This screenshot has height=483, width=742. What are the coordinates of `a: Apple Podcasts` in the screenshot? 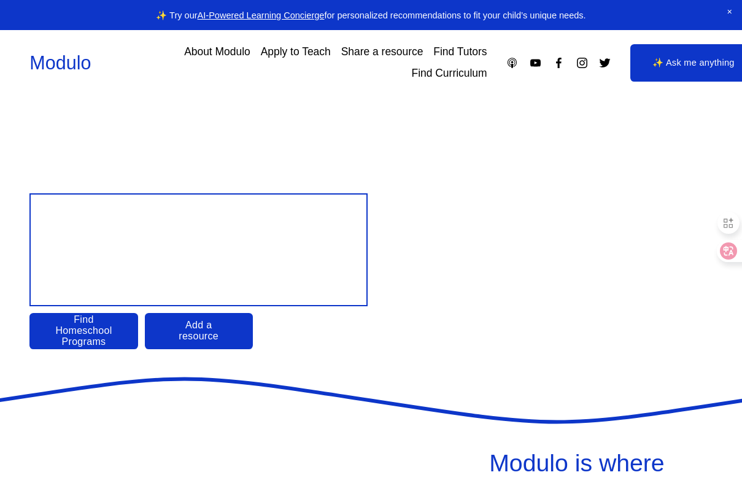 It's located at (512, 63).